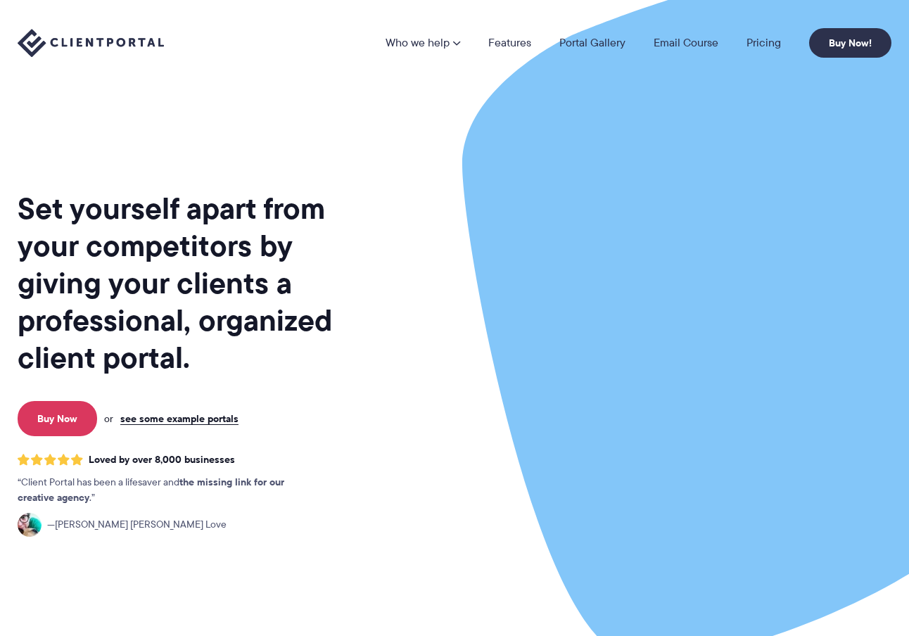 The width and height of the screenshot is (909, 636). What do you see at coordinates (509, 43) in the screenshot?
I see `a: Features` at bounding box center [509, 43].